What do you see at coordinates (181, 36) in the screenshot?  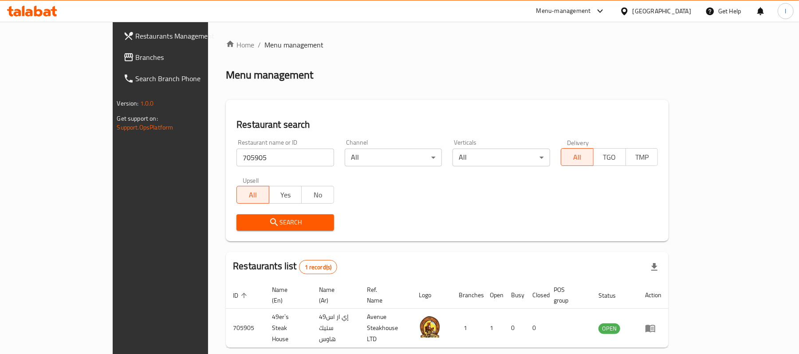 I see `a: Restaurants Management` at bounding box center [181, 36].